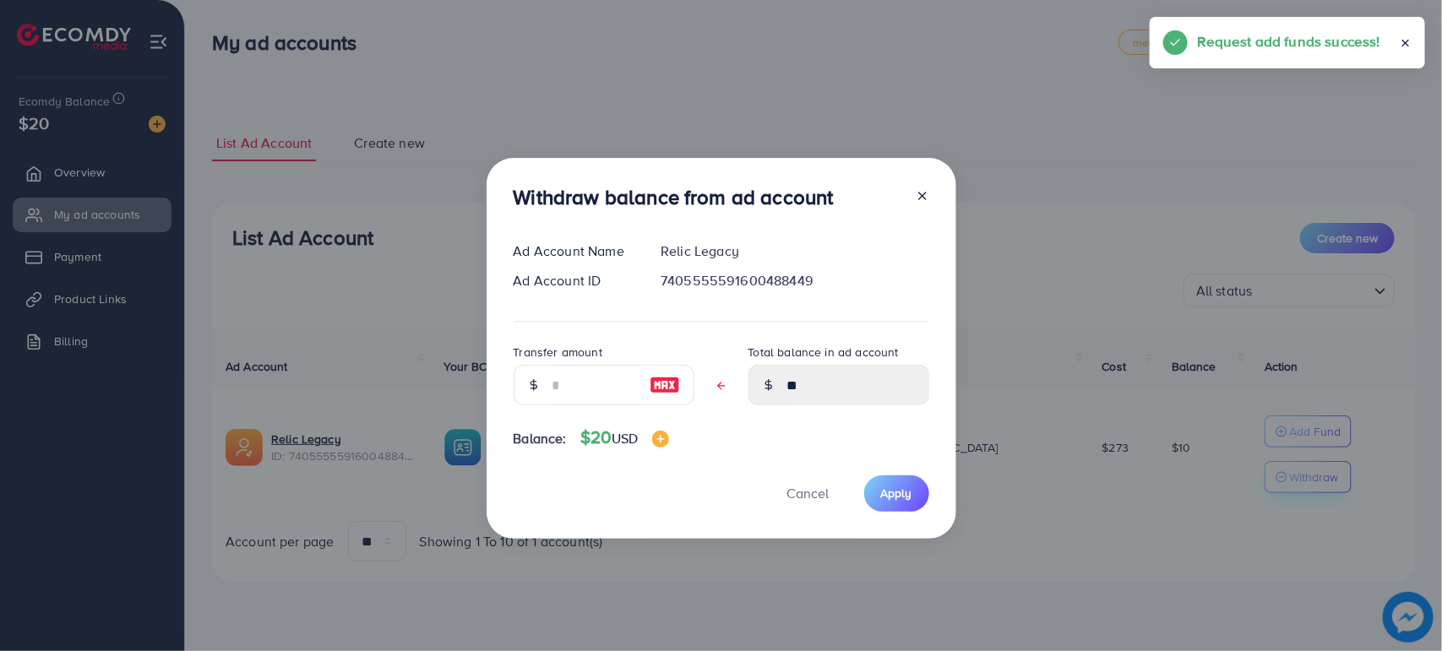  I want to click on button: Apply, so click(896, 493).